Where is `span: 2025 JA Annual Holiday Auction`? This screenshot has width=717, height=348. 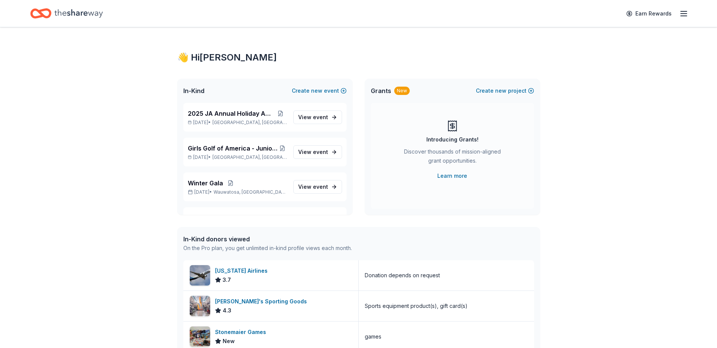 span: 2025 JA Annual Holiday Auction is located at coordinates (231, 113).